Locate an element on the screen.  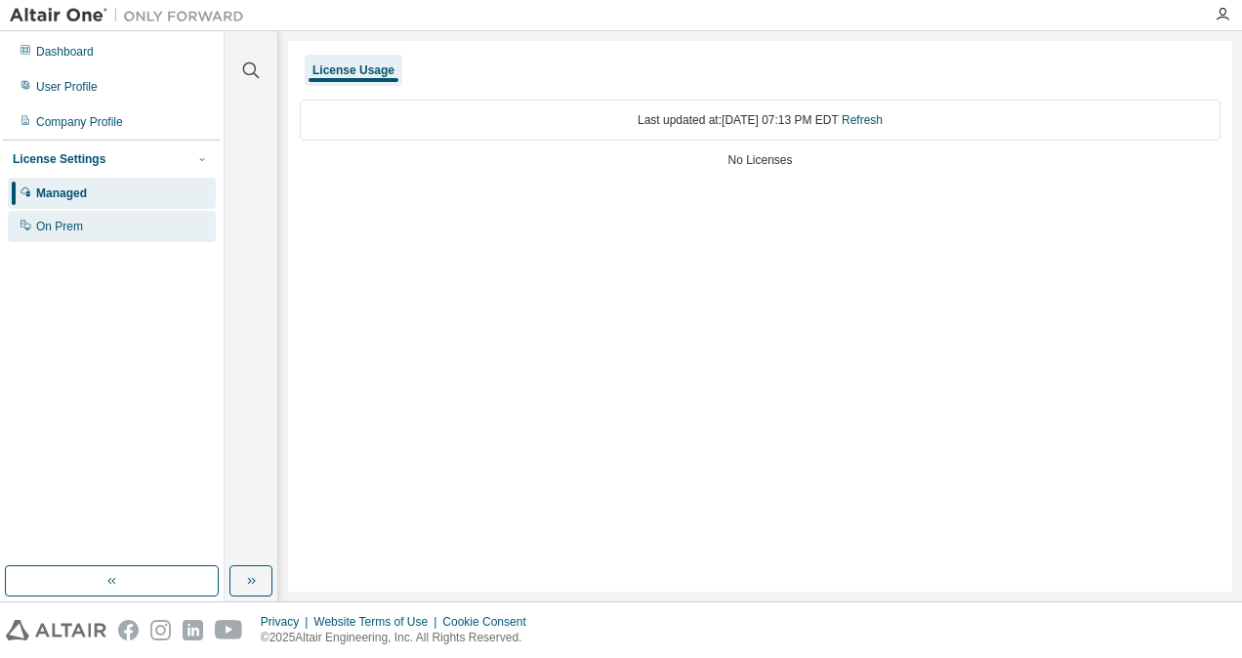
img: facebook.svg is located at coordinates (128, 630).